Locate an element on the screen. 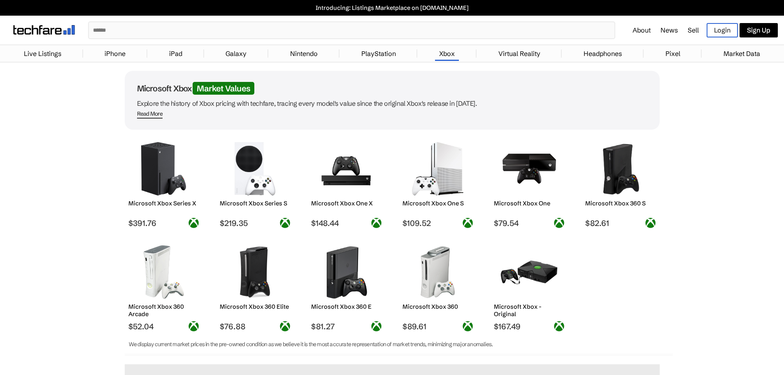 This screenshot has height=375, width=784. span: $81.27 is located at coordinates (346, 326).